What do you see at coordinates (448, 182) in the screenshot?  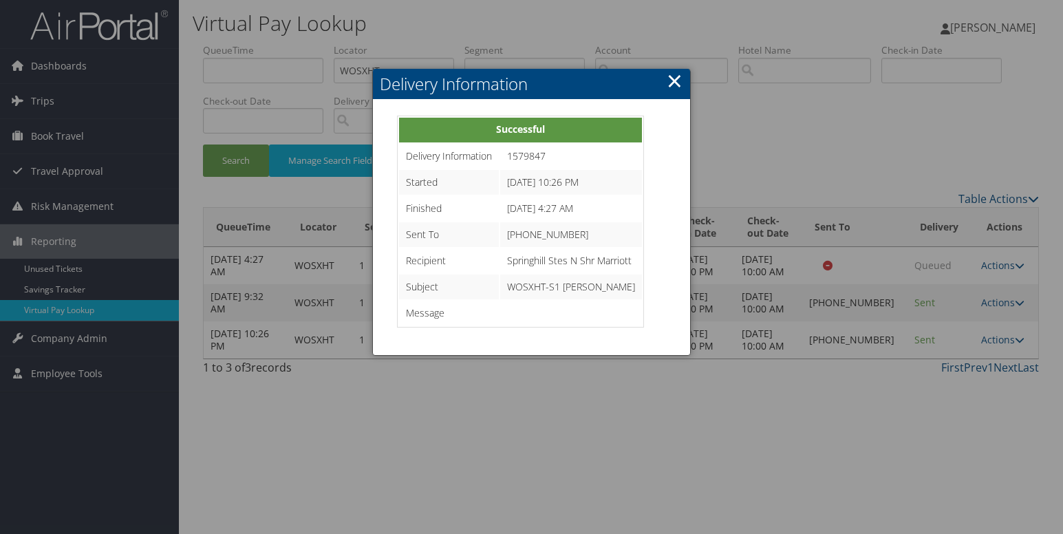 I see `td: Started` at bounding box center [448, 182].